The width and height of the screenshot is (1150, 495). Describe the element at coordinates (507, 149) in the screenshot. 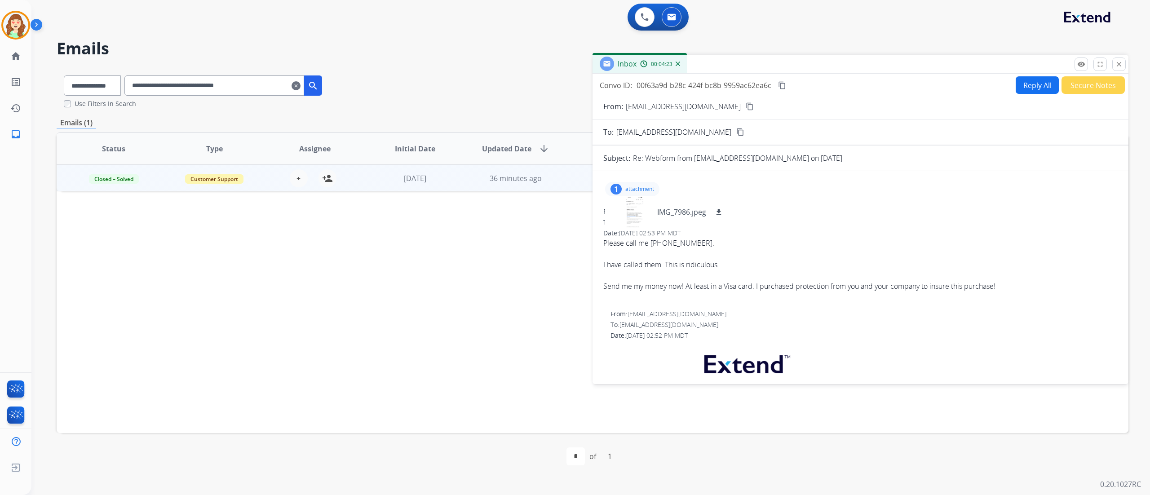

I see `span: Updated Date` at that location.